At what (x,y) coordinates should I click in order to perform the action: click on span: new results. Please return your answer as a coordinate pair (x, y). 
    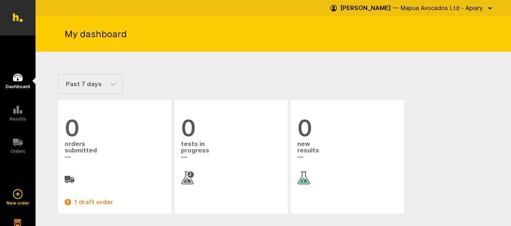
    Looking at the image, I should click on (347, 151).